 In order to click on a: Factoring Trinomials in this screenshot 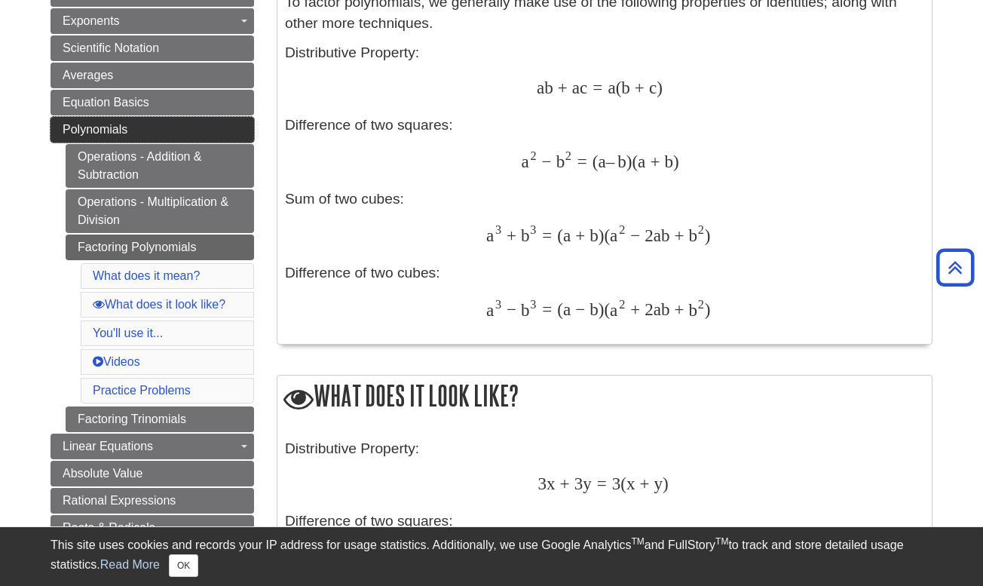, I will do `click(160, 419)`.